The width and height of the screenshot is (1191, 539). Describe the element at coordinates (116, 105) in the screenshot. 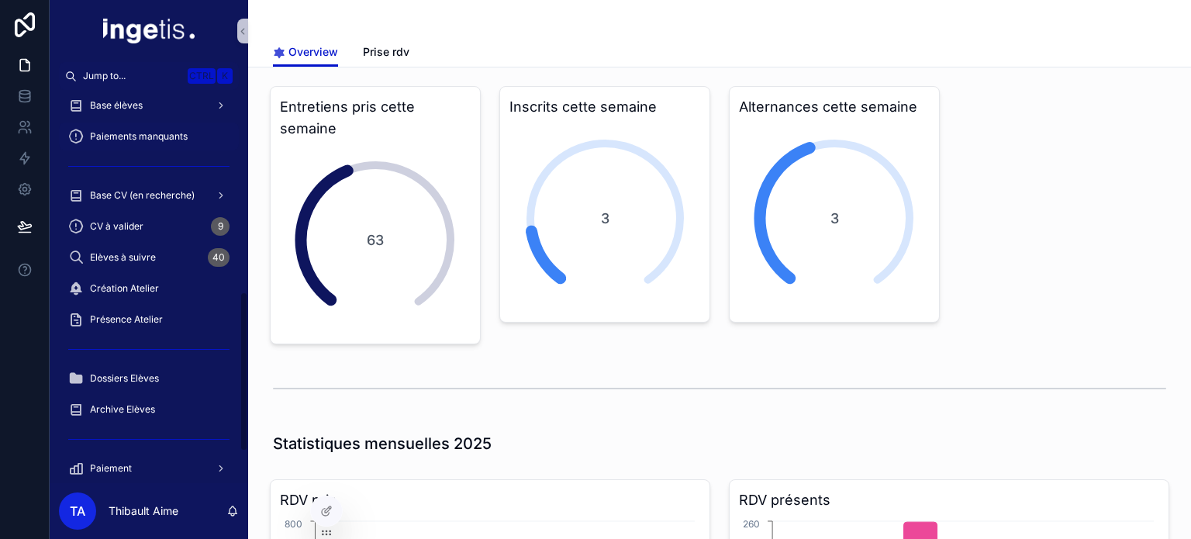

I see `span: Base élèves` at that location.